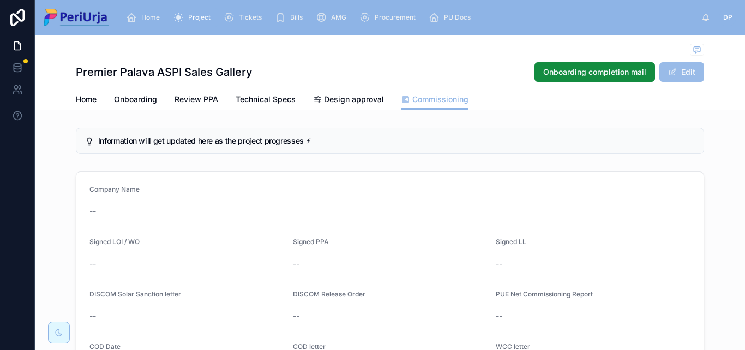  What do you see at coordinates (76, 17) in the screenshot?
I see `img: App logo` at bounding box center [76, 17].